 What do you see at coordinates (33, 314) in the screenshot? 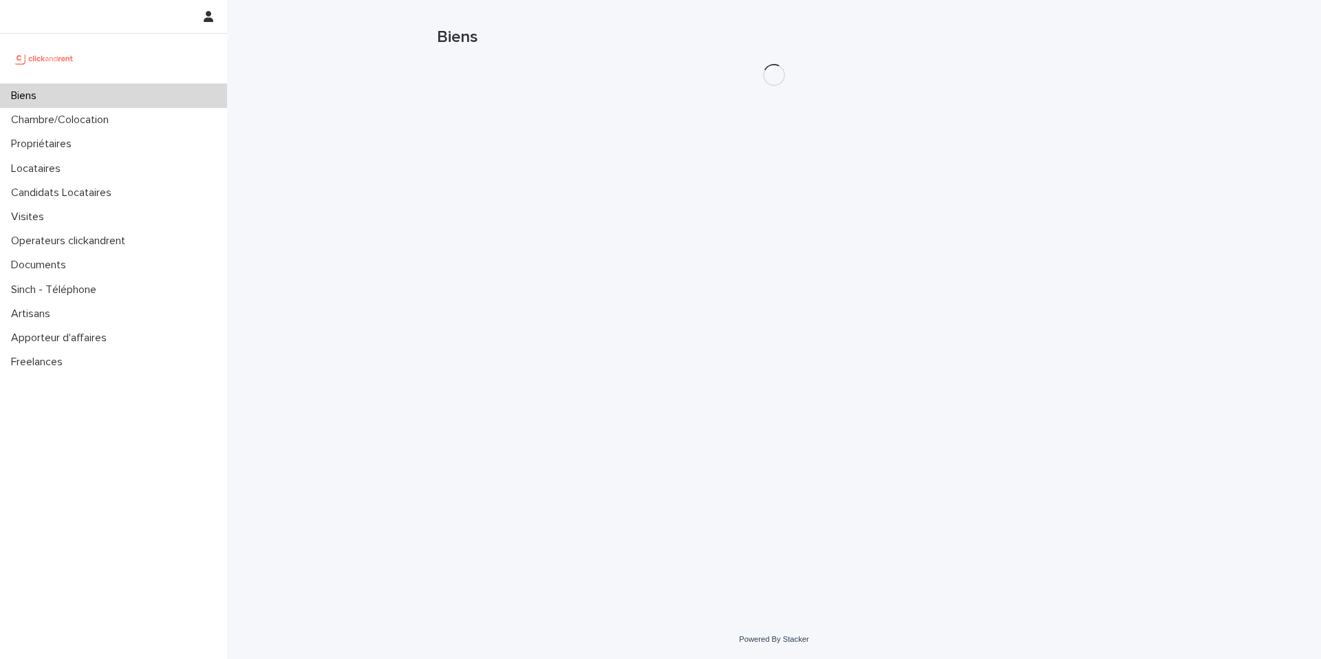
I see `p: Artisans` at bounding box center [33, 314].